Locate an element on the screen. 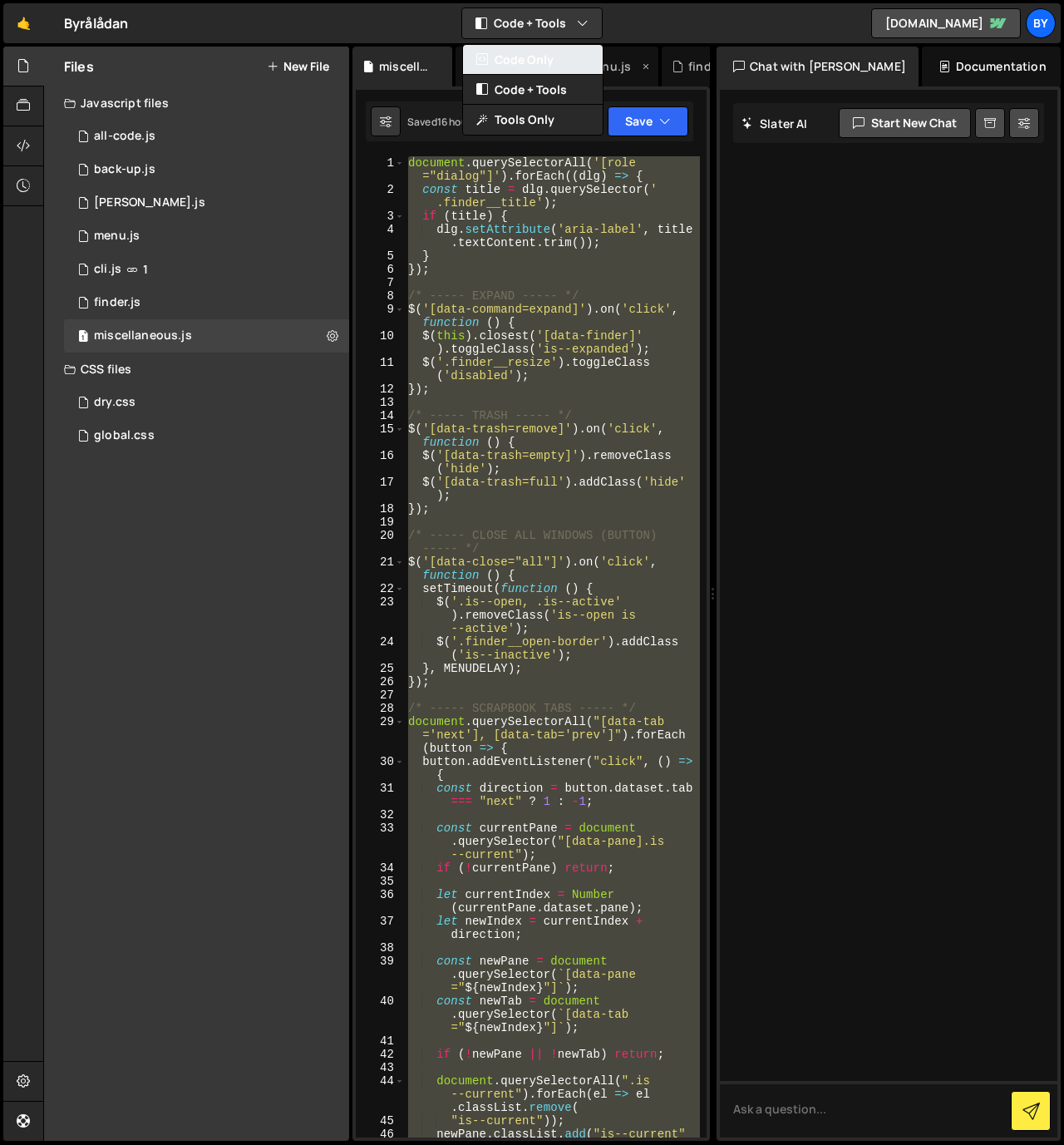  div: 10338/35579.js is located at coordinates (206, 136).